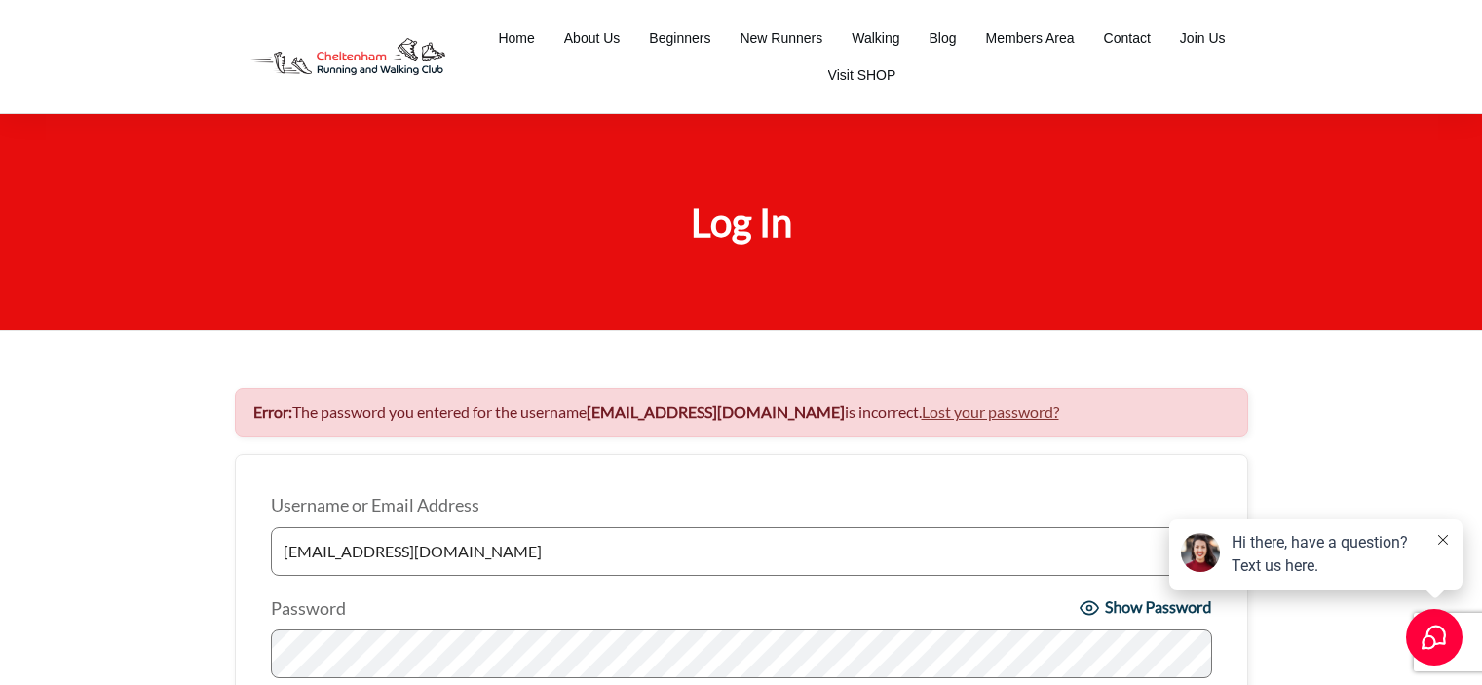  Describe the element at coordinates (273, 411) in the screenshot. I see `strong: Error:` at that location.